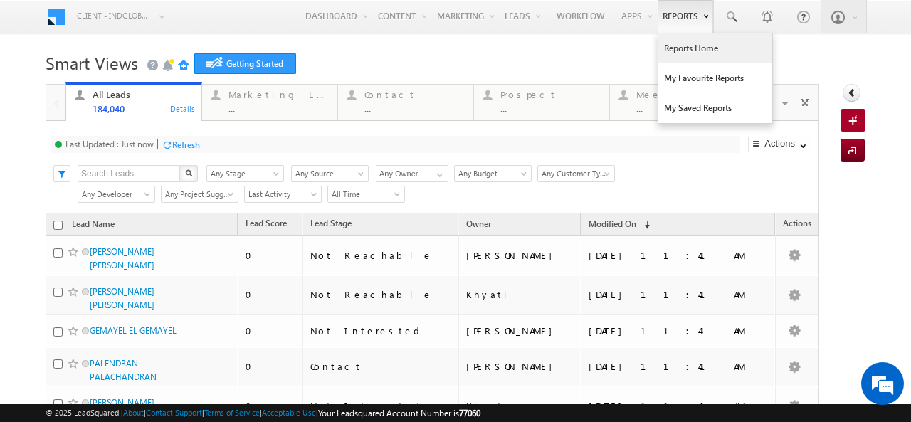 The image size is (911, 422). I want to click on div: Refresh, so click(186, 145).